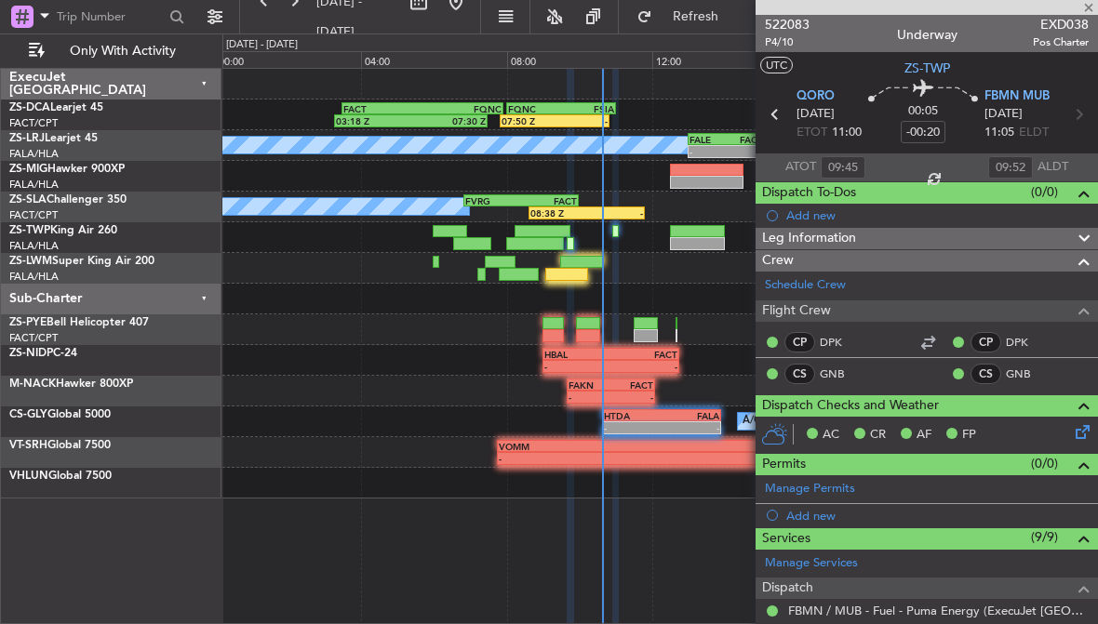 The width and height of the screenshot is (1098, 624). What do you see at coordinates (63, 231) in the screenshot?
I see `a: ZS-TWPKing Air 260` at bounding box center [63, 231].